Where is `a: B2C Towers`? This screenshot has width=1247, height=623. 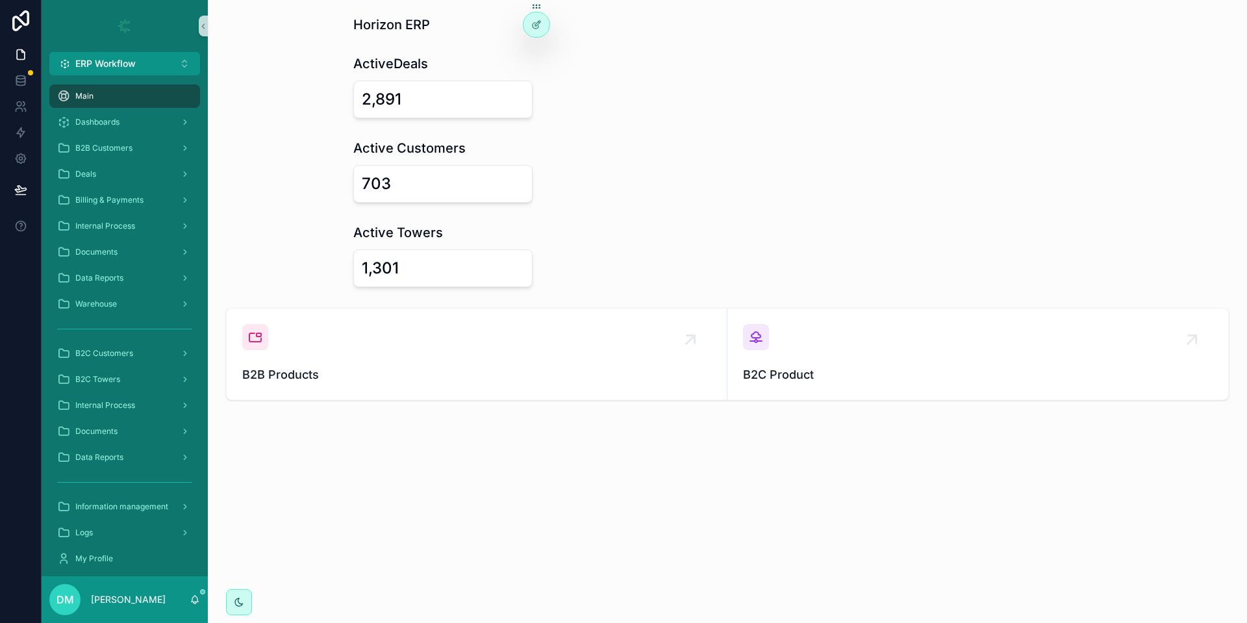 a: B2C Towers is located at coordinates (125, 379).